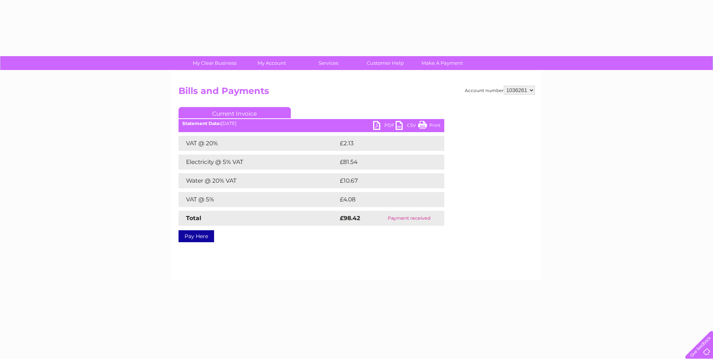  Describe the element at coordinates (442, 63) in the screenshot. I see `a: Make A Payment` at that location.